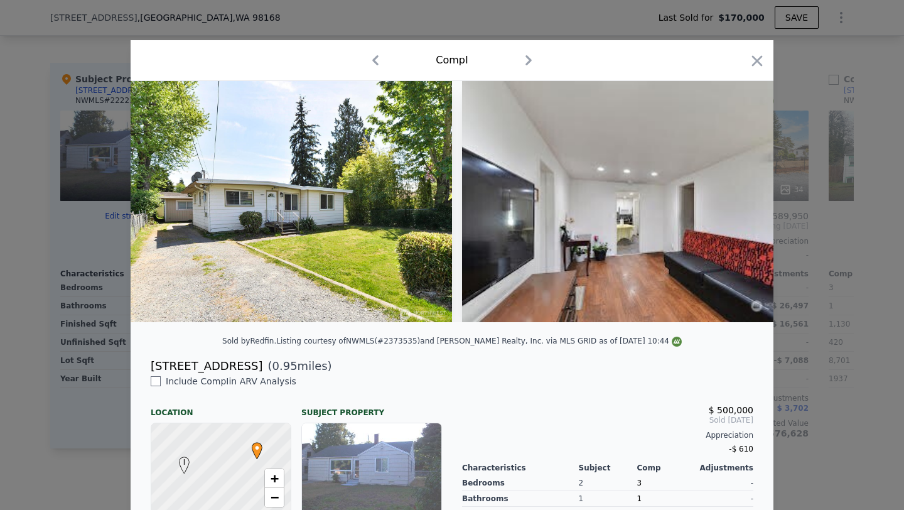 Image resolution: width=904 pixels, height=510 pixels. What do you see at coordinates (184, 462) in the screenshot?
I see `span: I` at bounding box center [184, 462].